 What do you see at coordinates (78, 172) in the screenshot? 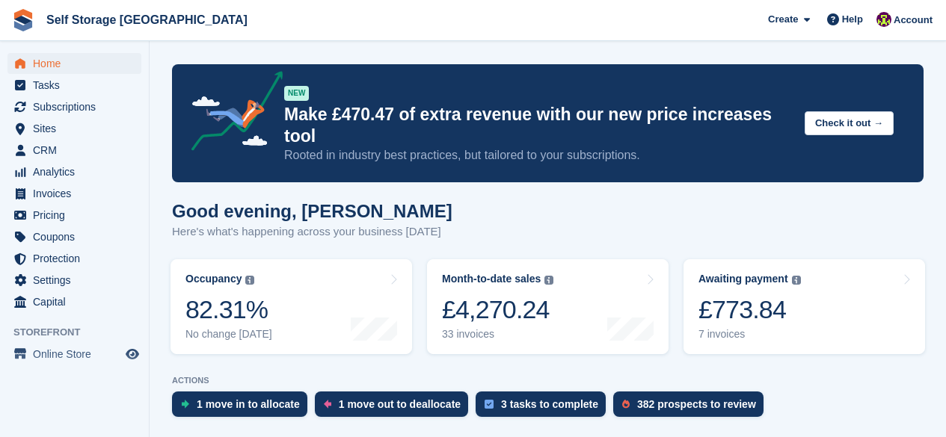
I see `span: Analytics` at bounding box center [78, 172].